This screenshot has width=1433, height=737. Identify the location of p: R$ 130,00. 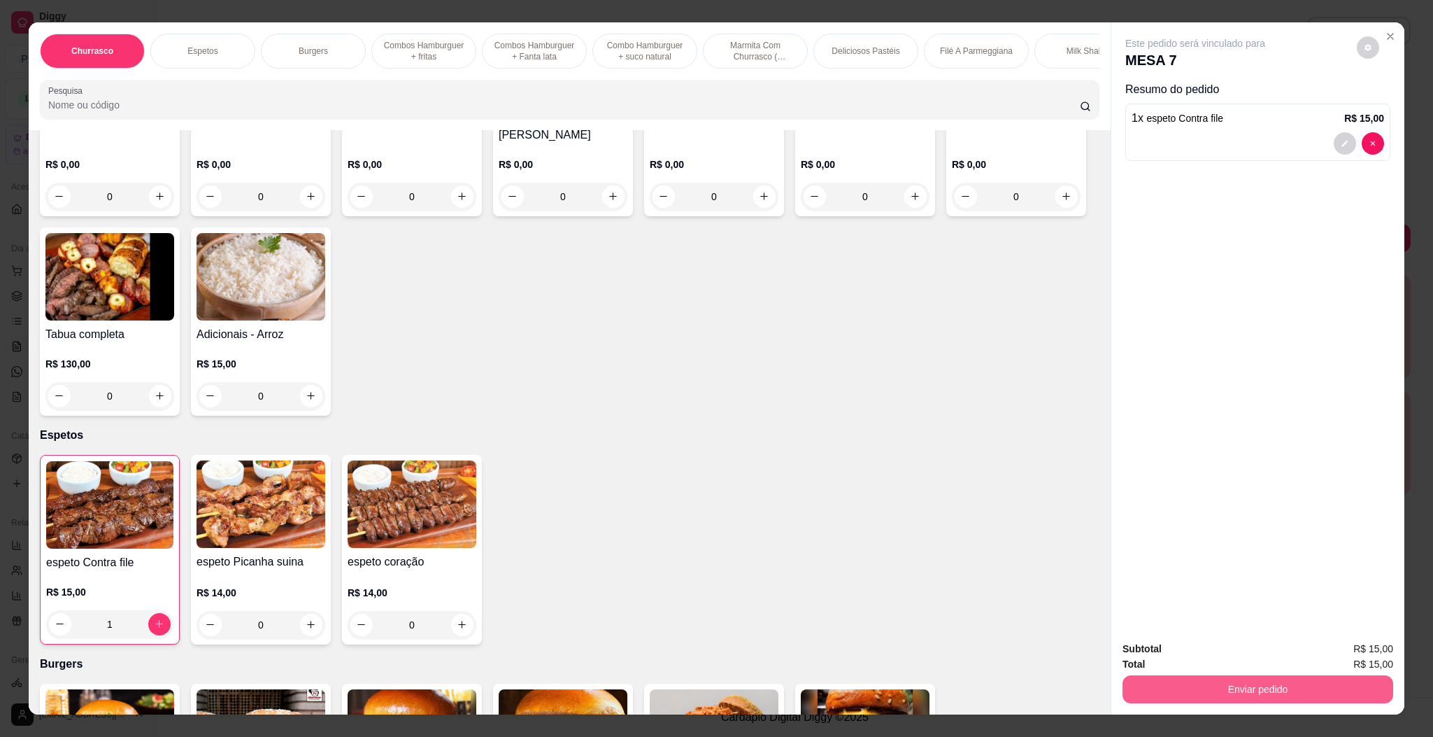
(110, 364).